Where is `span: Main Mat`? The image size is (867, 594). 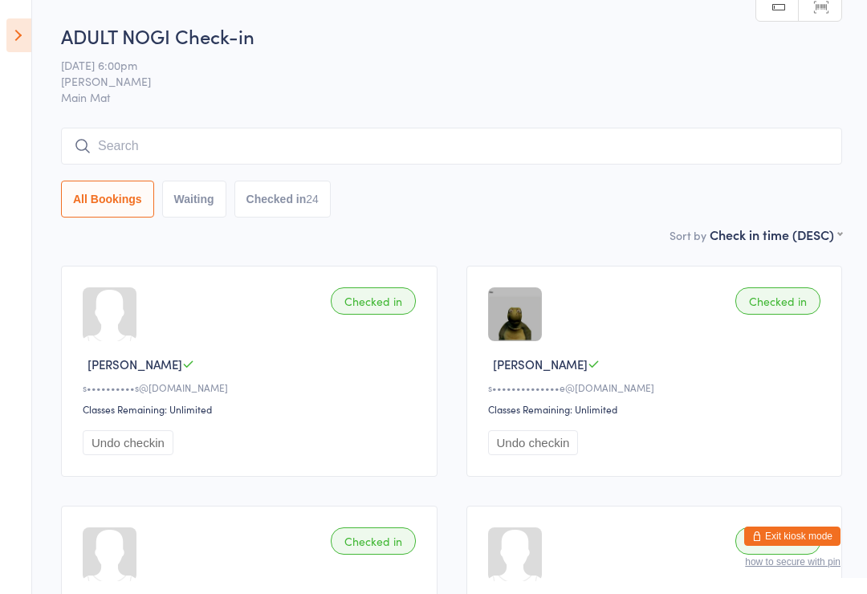
span: Main Mat is located at coordinates (451, 97).